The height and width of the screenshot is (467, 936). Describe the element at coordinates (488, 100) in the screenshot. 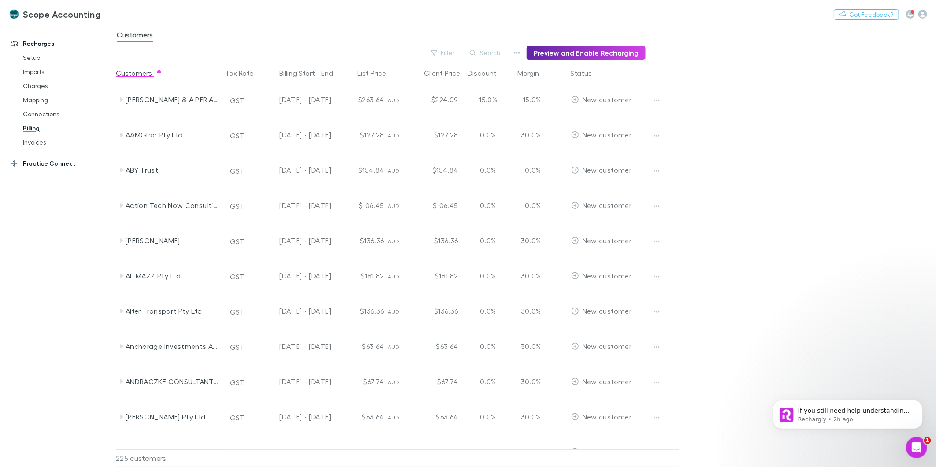

I see `div: 15.0%` at that location.